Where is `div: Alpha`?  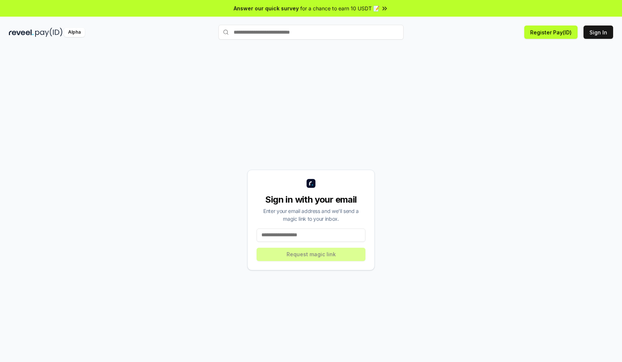
div: Alpha is located at coordinates (74, 32).